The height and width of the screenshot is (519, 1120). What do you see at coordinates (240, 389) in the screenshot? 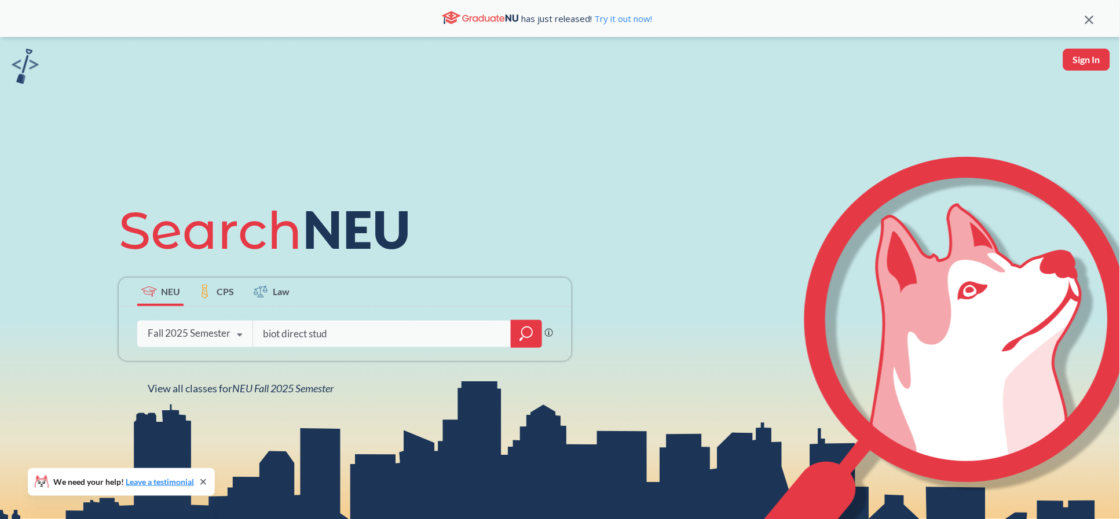
I see `span: View all classes for` at bounding box center [240, 389].